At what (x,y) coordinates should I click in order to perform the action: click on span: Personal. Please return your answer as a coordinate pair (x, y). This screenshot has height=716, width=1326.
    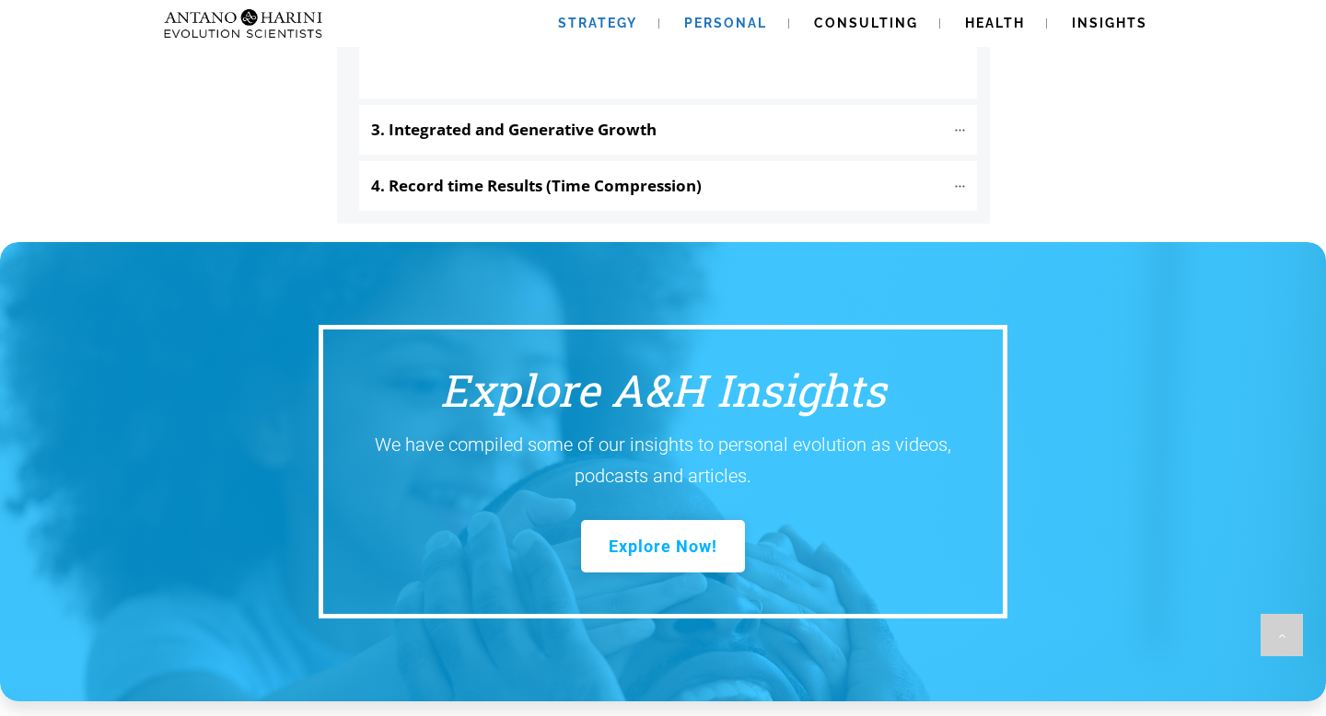
    Looking at the image, I should click on (725, 23).